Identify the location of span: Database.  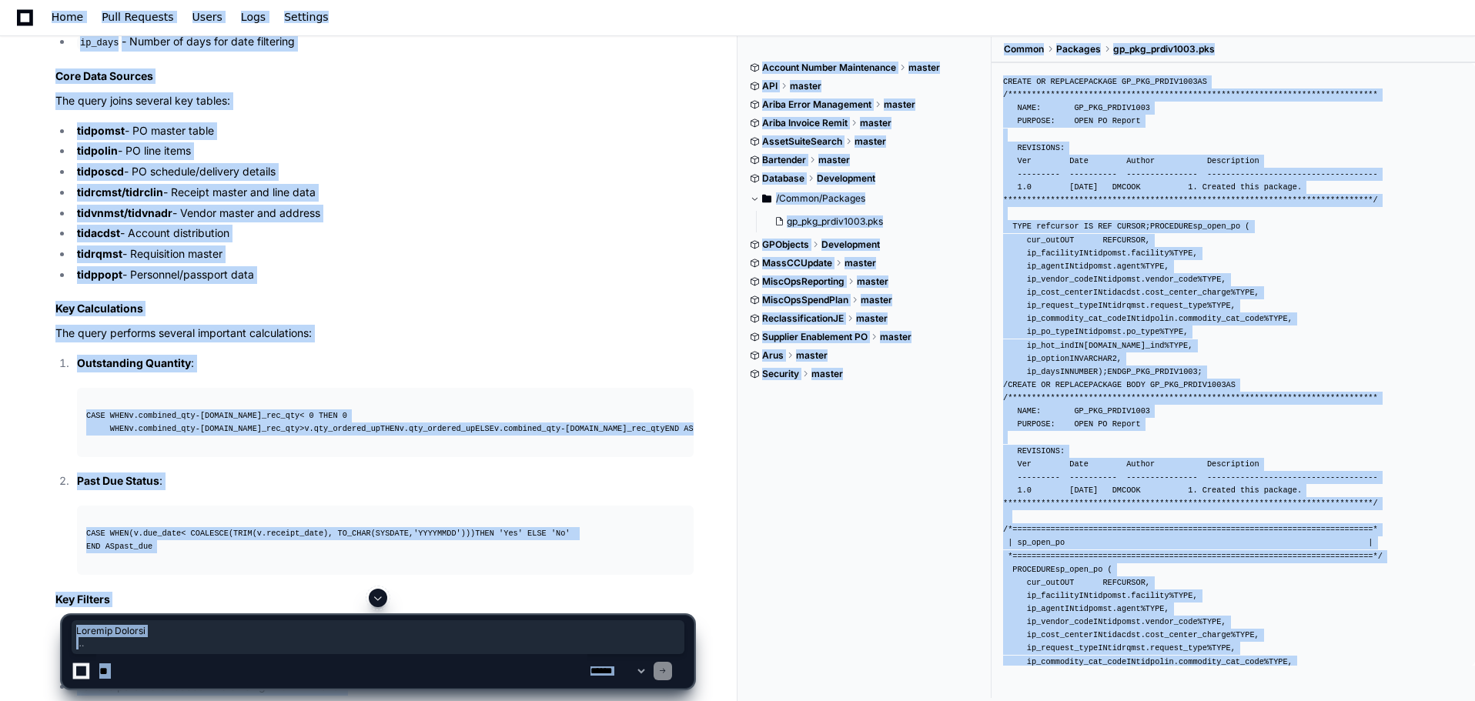
(783, 179).